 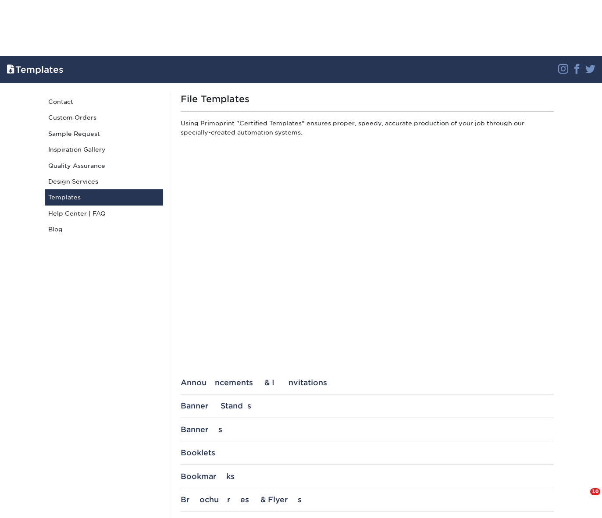 I want to click on div: Booklets, so click(x=367, y=453).